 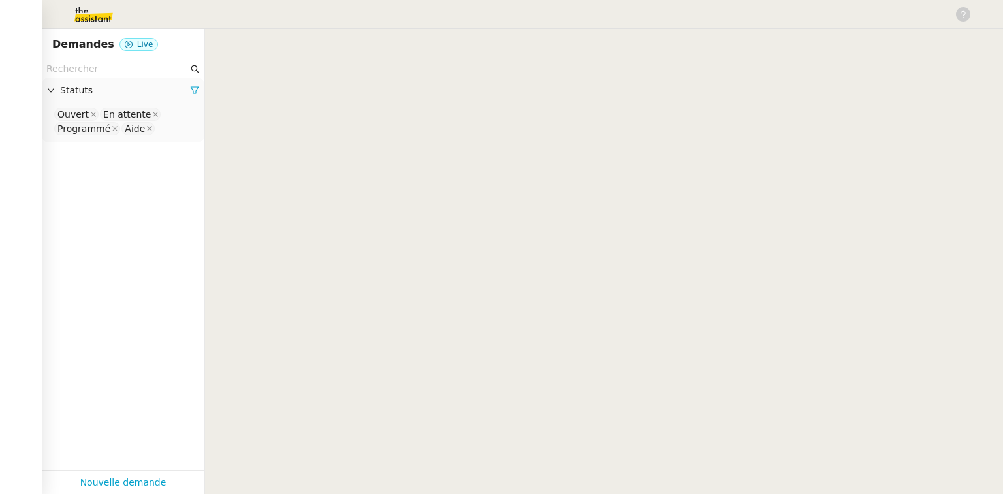 I want to click on nz-select-item: En attente, so click(x=130, y=114).